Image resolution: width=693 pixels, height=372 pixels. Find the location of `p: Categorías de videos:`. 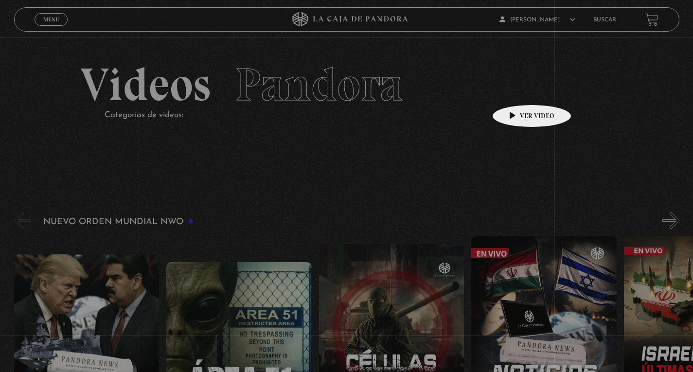

p: Categorías de videos: is located at coordinates (358, 115).